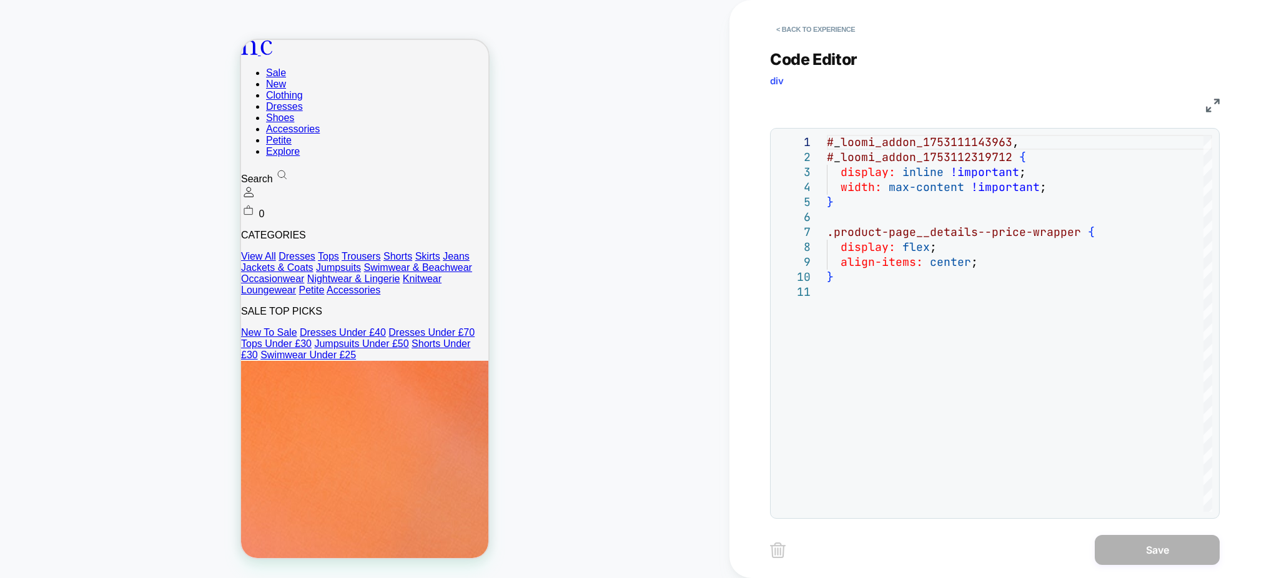  Describe the element at coordinates (102, 292) in the screenshot. I see `a: Dresses Under £40` at that location.